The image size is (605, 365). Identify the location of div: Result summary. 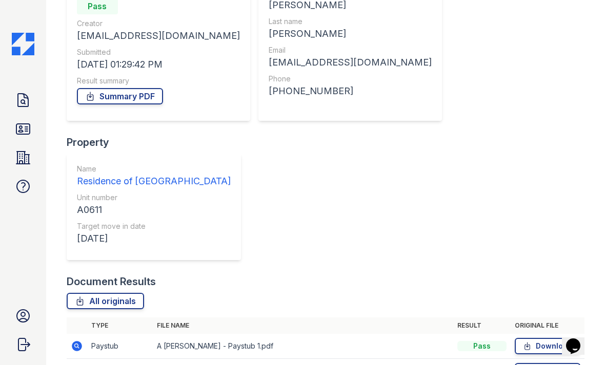
(158, 81).